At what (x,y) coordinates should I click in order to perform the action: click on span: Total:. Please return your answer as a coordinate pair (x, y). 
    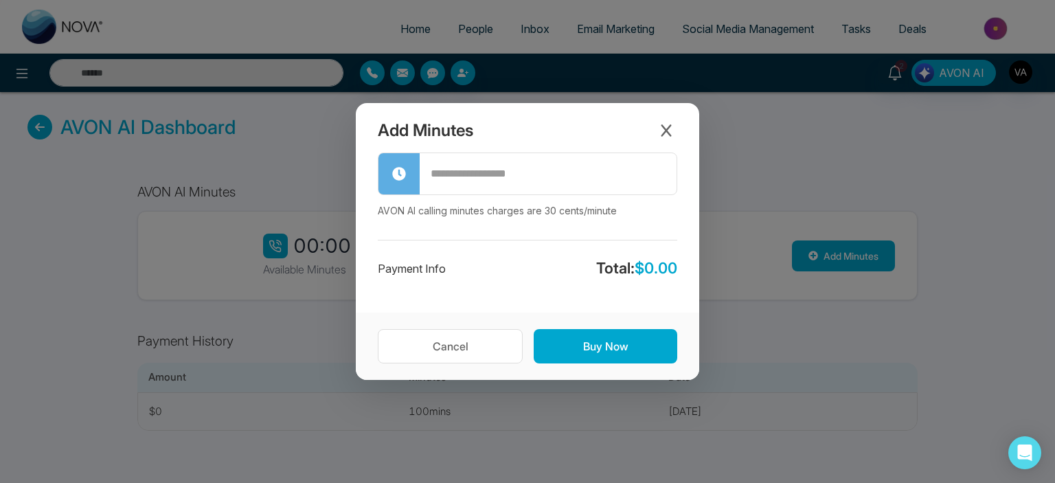
    Looking at the image, I should click on (637, 268).